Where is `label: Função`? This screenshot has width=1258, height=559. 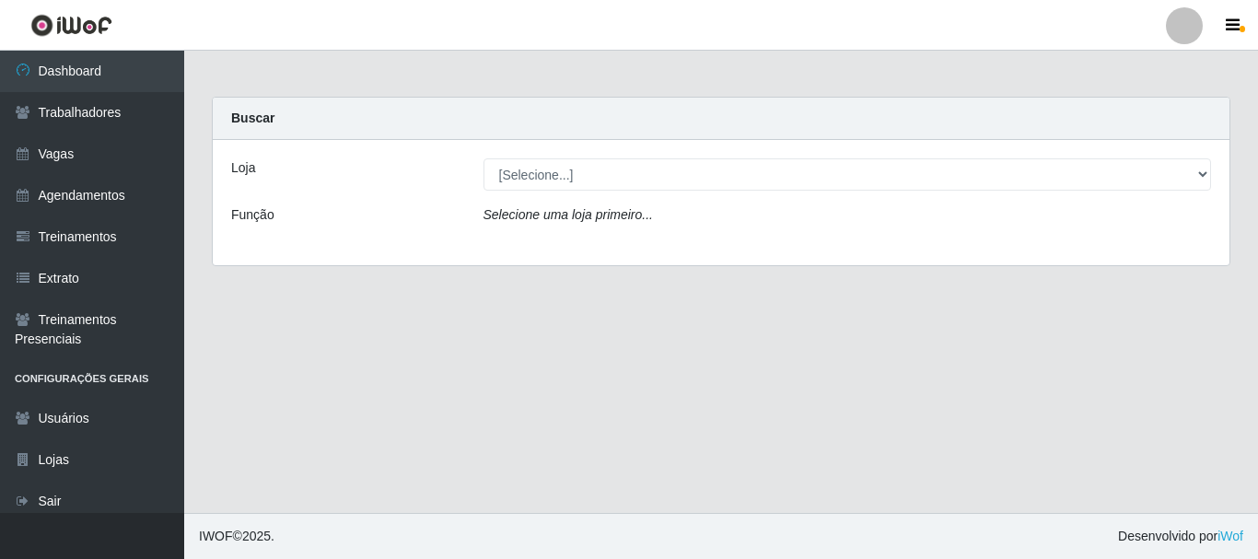 label: Função is located at coordinates (252, 215).